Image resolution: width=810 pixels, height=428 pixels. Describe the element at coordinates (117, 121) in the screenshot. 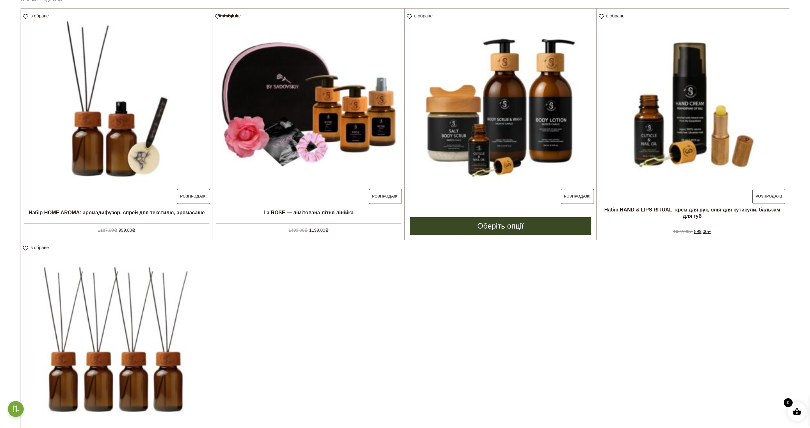

I see `a: Розпродаж! Набір HOME AROMA: аромадифузор, спрей для текстилю, аромасаше` at that location.